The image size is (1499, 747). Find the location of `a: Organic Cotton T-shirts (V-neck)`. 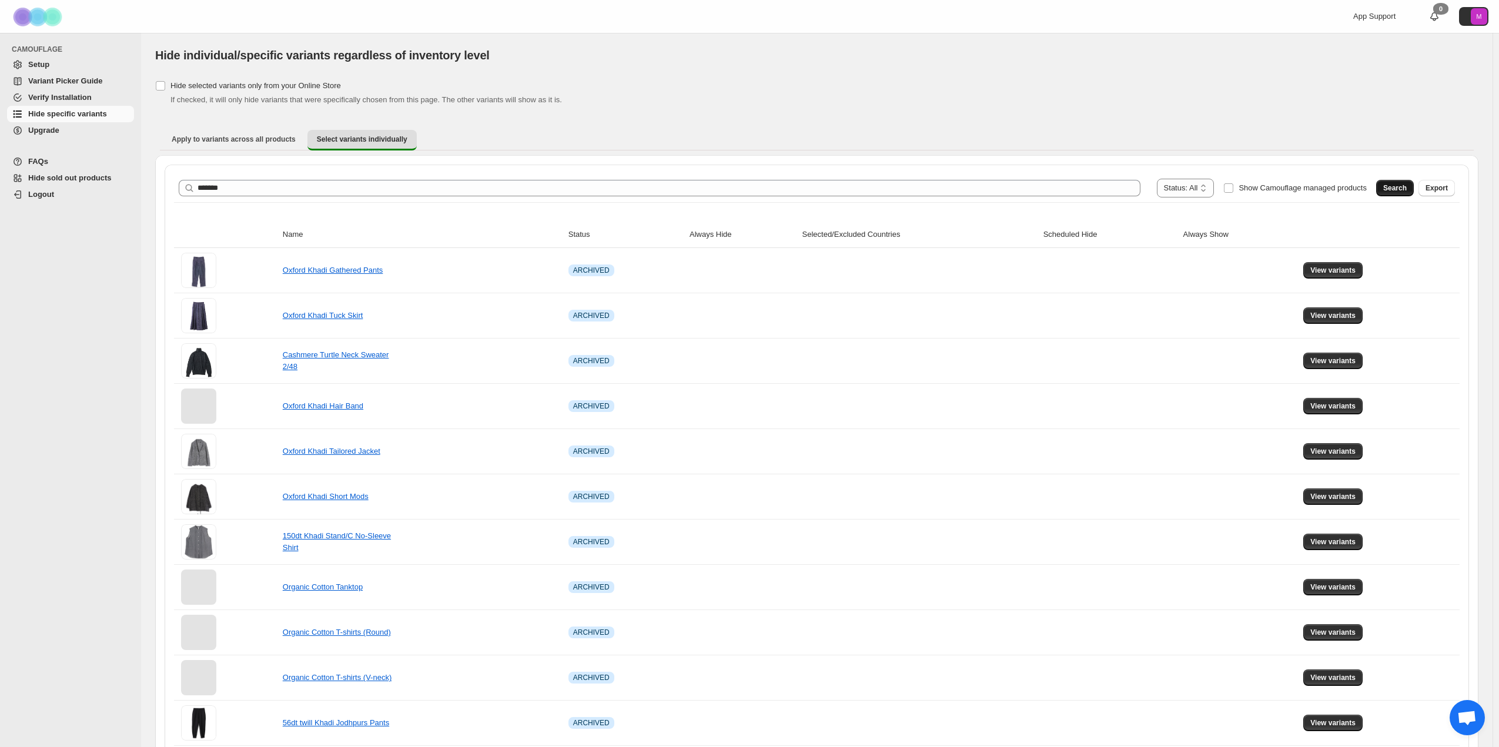

a: Organic Cotton T-shirts (V-neck) is located at coordinates (337, 677).